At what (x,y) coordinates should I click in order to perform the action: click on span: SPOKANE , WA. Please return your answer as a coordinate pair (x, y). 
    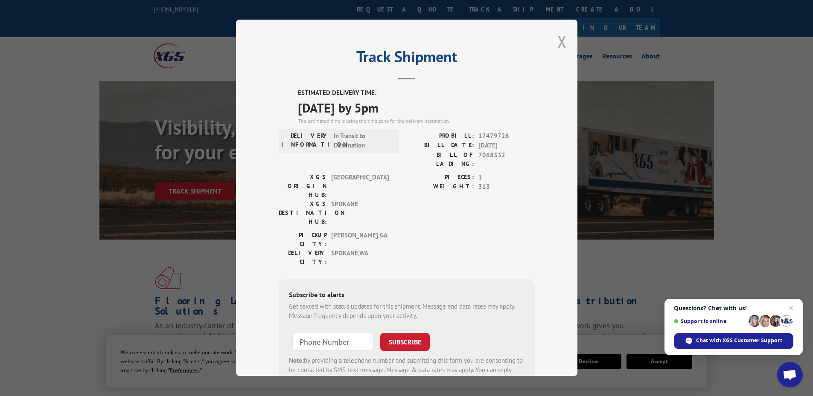
    Looking at the image, I should click on (360, 258).